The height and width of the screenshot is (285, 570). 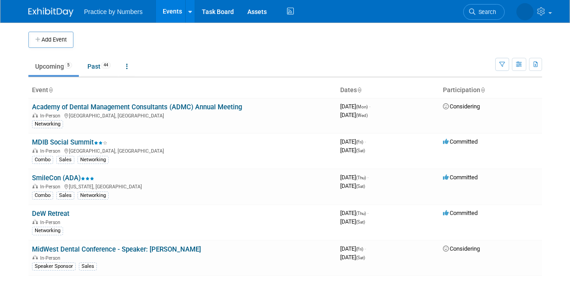 I want to click on a: Past44, so click(x=99, y=66).